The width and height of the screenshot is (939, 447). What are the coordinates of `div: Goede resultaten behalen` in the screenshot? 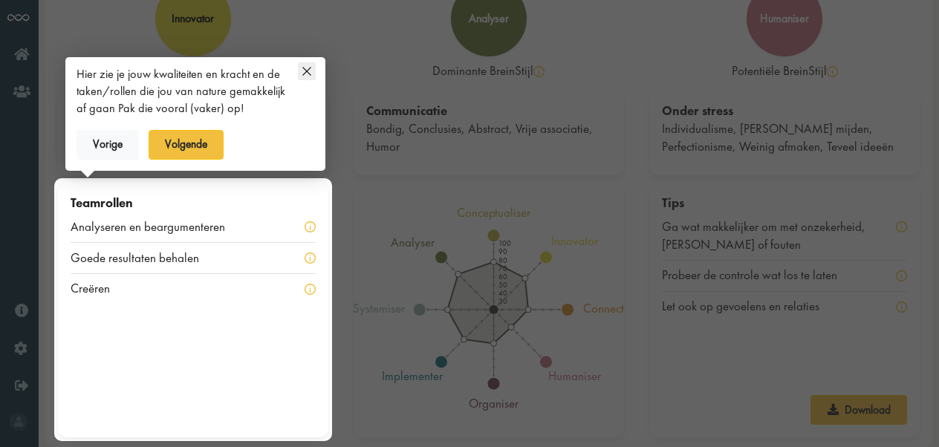 It's located at (144, 259).